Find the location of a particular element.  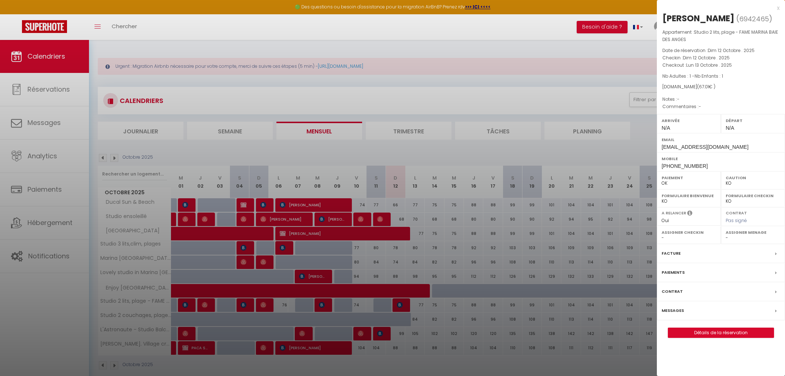

i: Sélectionner OUI si vous souhaiter envoyer les séquences de messages post-checkout is located at coordinates (690, 214).